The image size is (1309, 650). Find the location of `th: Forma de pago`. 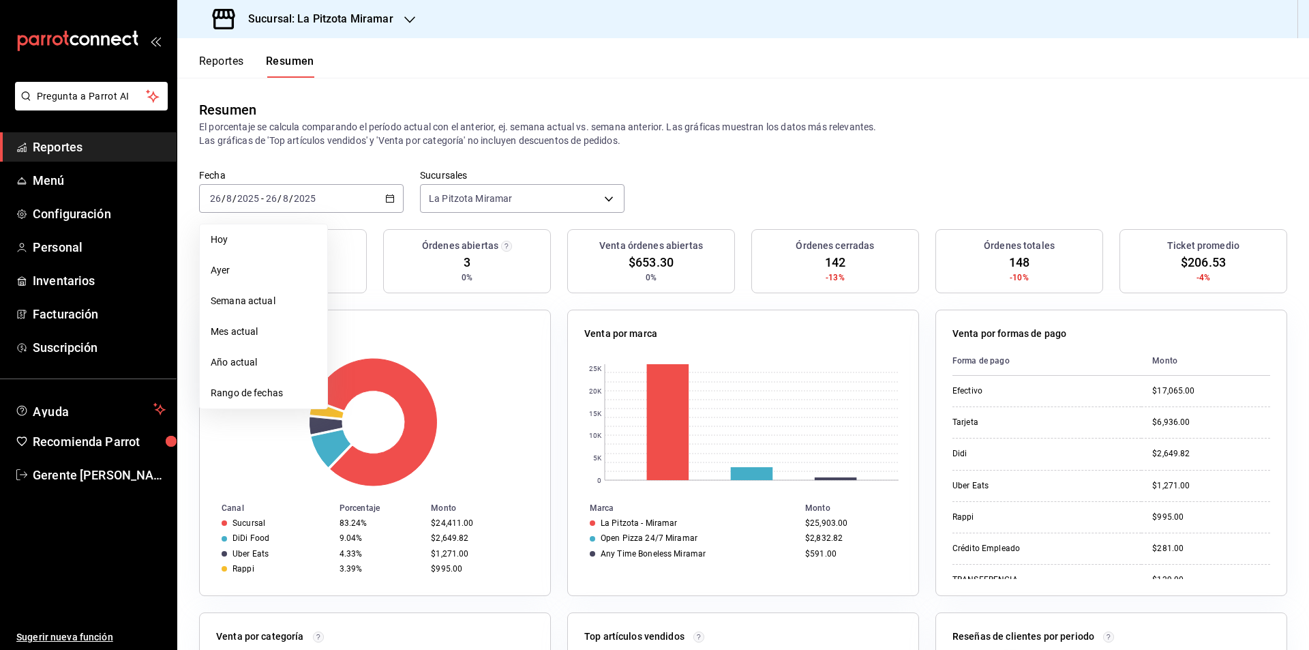

th: Forma de pago is located at coordinates (1046, 361).